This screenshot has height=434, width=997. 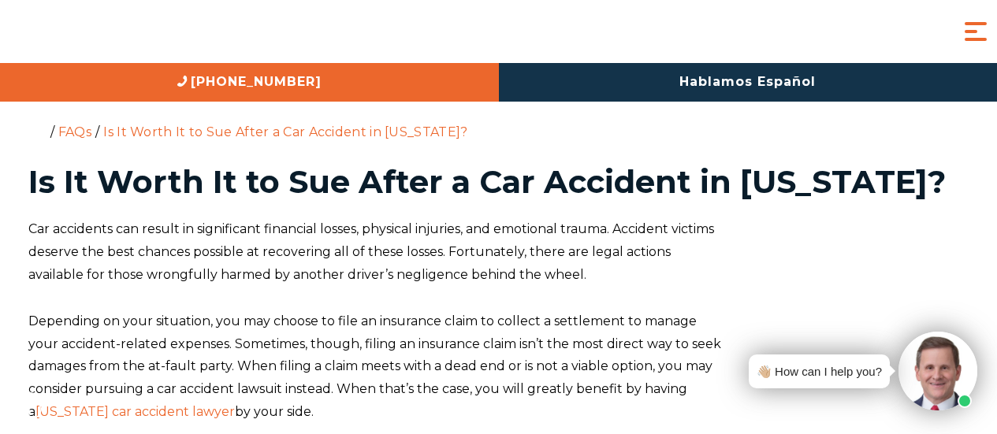 I want to click on span: by your side., so click(x=274, y=412).